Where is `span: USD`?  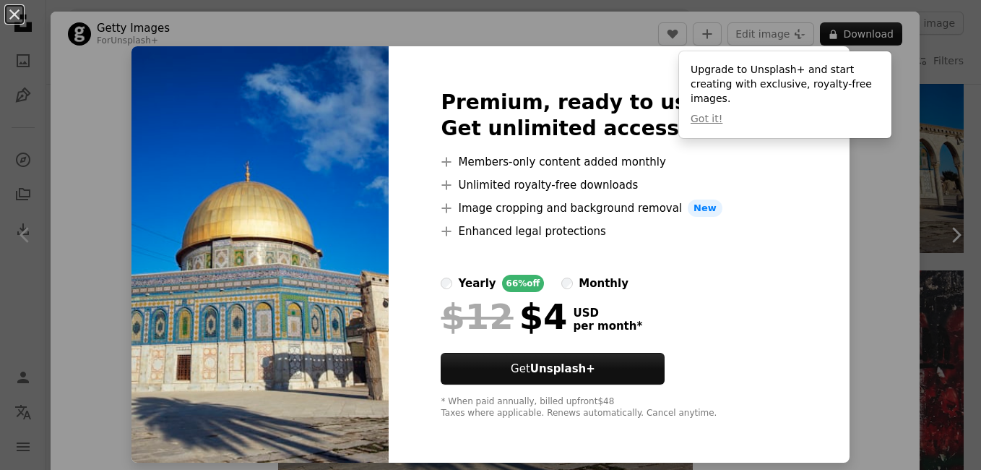
span: USD is located at coordinates (608, 313).